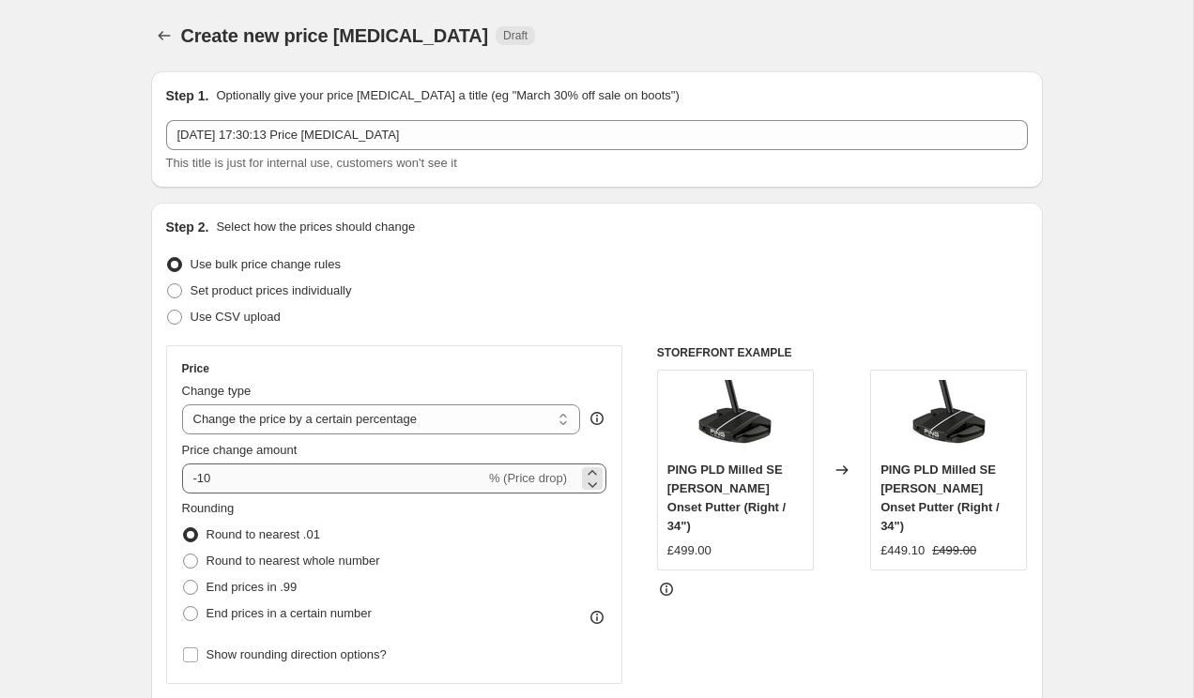  I want to click on div: £449.10, so click(902, 551).